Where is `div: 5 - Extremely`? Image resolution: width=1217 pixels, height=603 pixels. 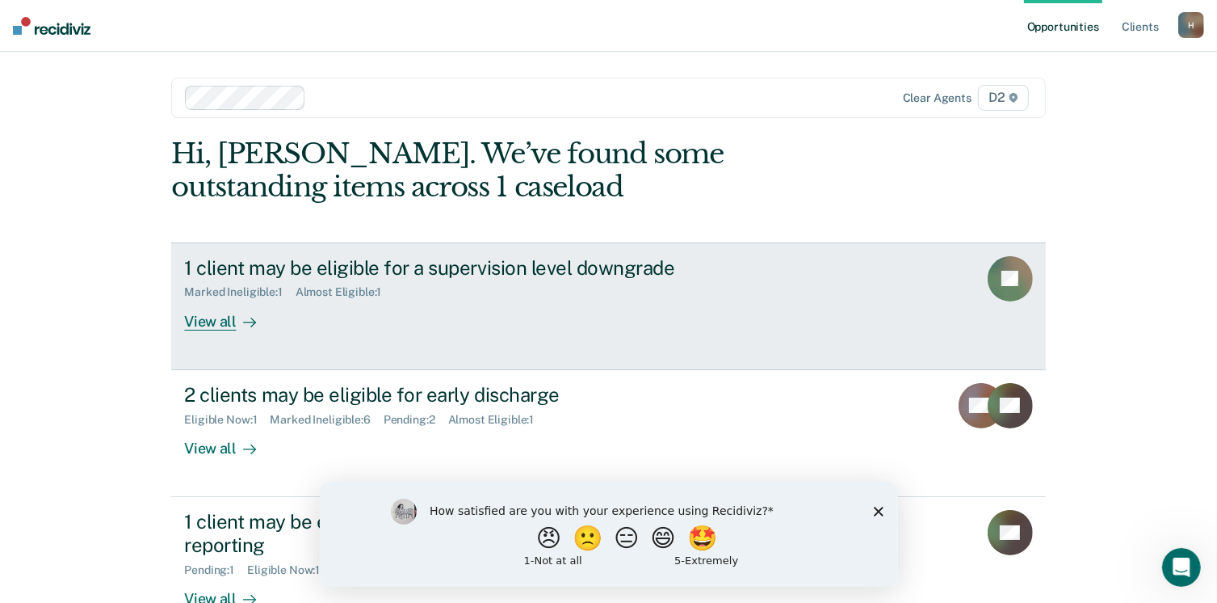 div: 5 - Extremely is located at coordinates (431, 78).